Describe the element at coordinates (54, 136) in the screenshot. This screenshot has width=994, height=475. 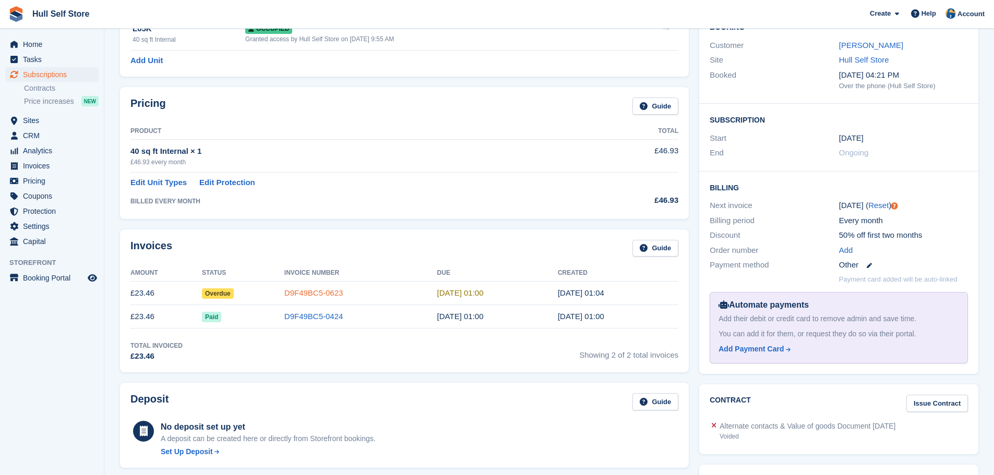
I see `span: CRM` at that location.